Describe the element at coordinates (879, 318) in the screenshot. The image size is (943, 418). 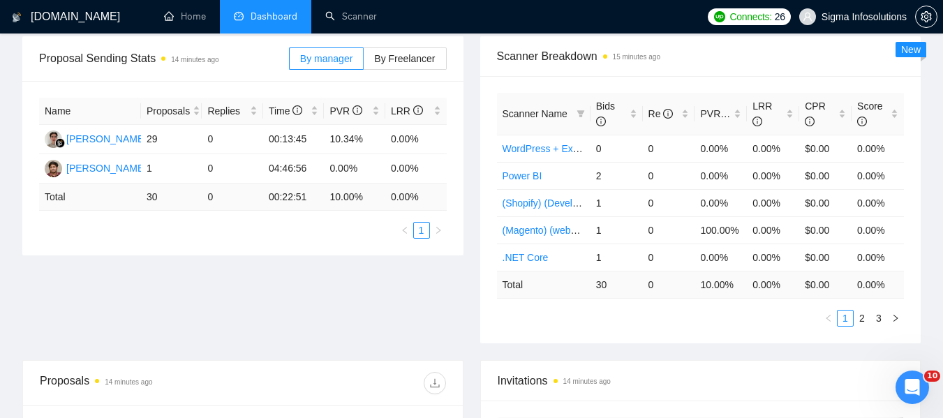
I see `li: 3` at that location.